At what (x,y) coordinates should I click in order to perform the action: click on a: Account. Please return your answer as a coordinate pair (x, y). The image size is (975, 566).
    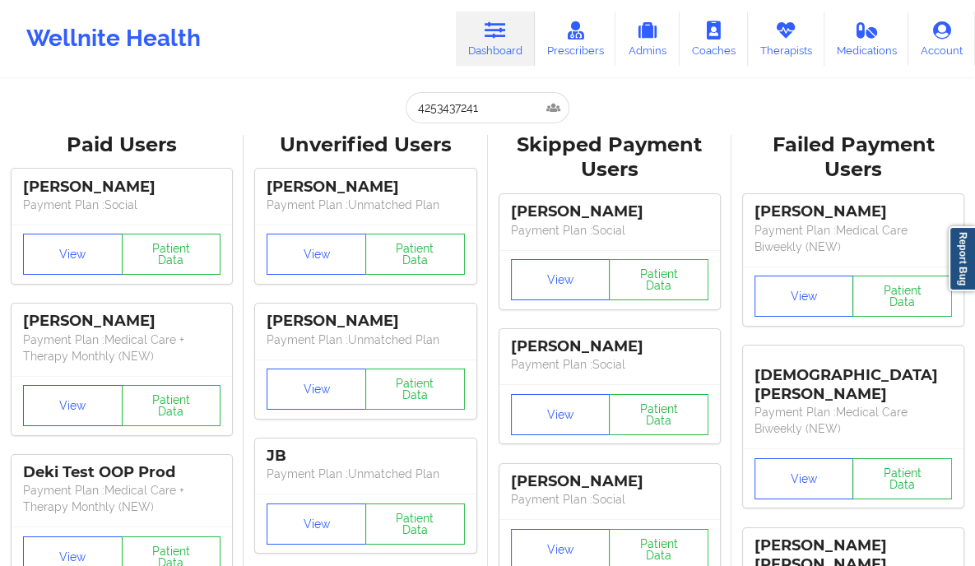
    Looking at the image, I should click on (941, 39).